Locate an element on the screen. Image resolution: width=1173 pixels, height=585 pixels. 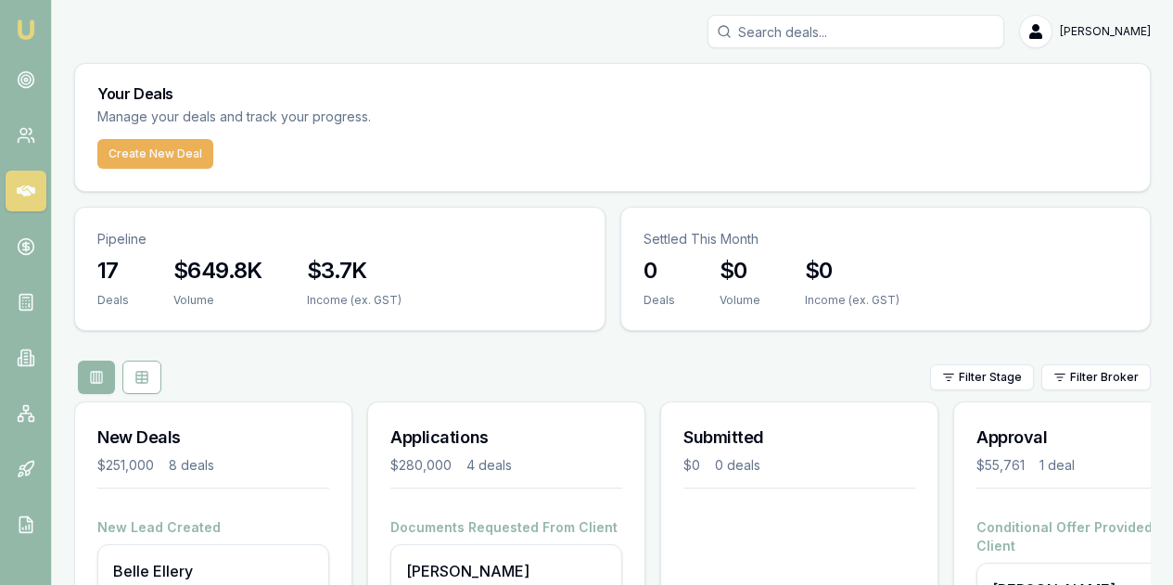
h3: New Deals is located at coordinates (213, 438).